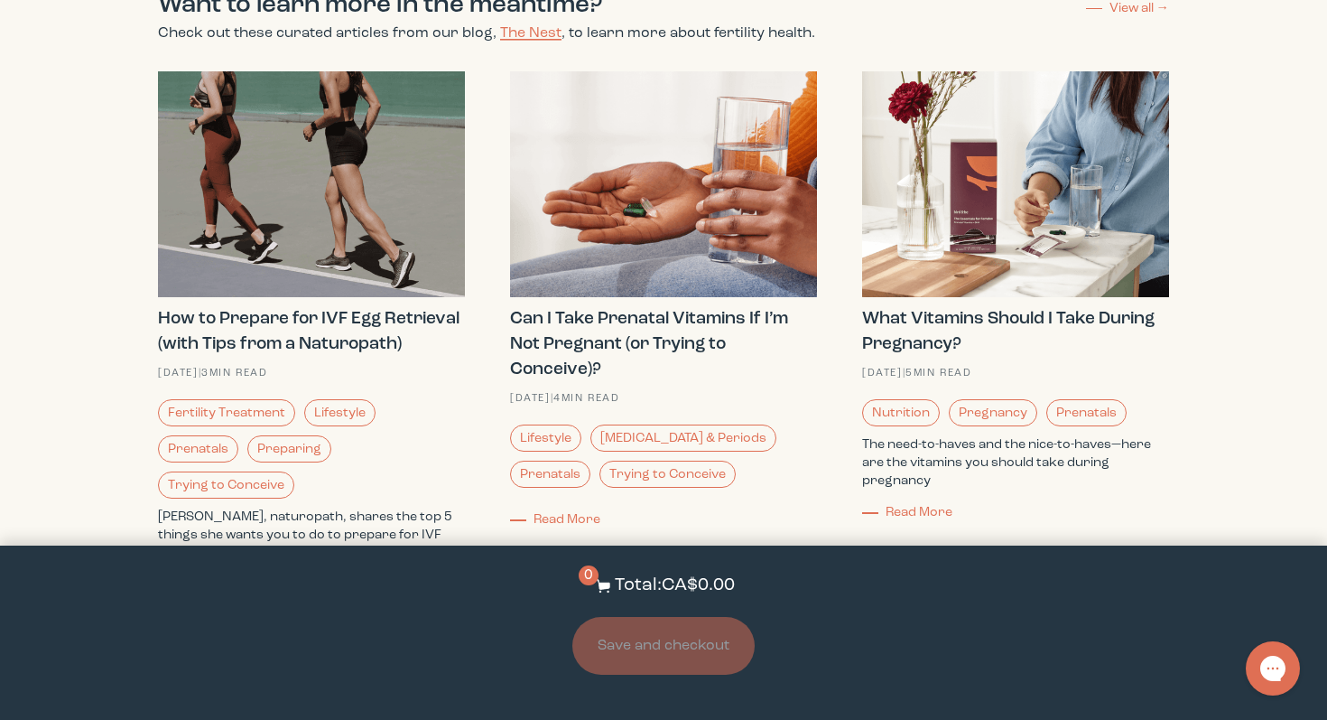 This screenshot has height=720, width=1327. Describe the element at coordinates (664, 646) in the screenshot. I see `button: Save and checkout` at that location.